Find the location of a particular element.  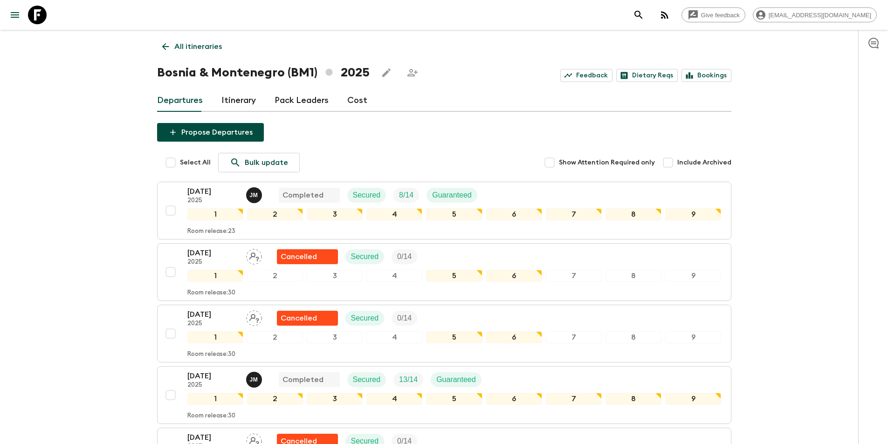

p: 8 / 14 is located at coordinates (406, 195).